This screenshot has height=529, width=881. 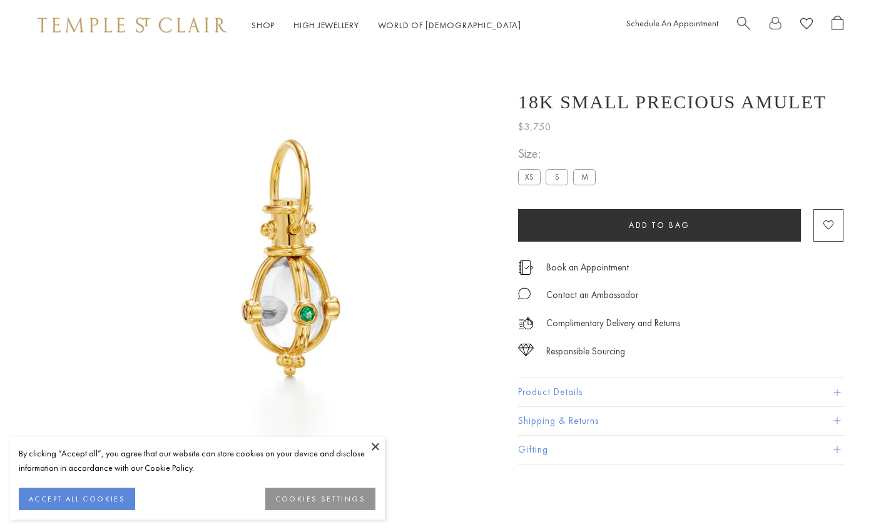 What do you see at coordinates (659, 225) in the screenshot?
I see `button: Add to bag` at bounding box center [659, 225].